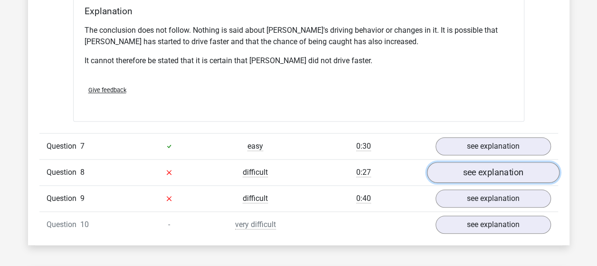 The width and height of the screenshot is (597, 266). What do you see at coordinates (107, 90) in the screenshot?
I see `span: Give feedback` at bounding box center [107, 90].